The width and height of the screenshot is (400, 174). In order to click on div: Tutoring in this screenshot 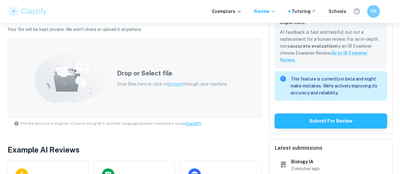, I will do `click(304, 11)`.